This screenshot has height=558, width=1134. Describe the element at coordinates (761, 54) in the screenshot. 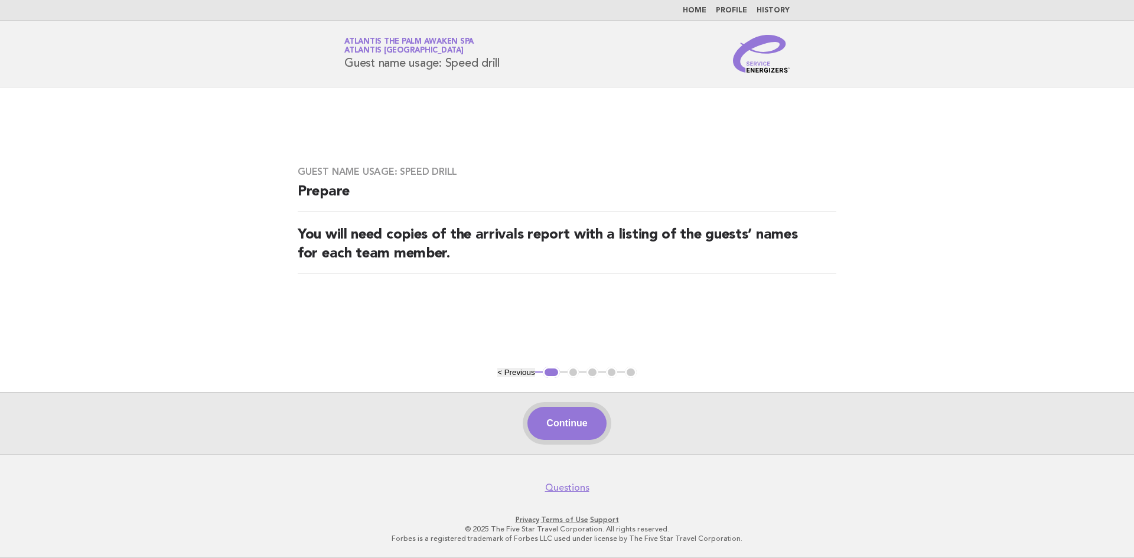

I see `img: Service Energizers` at that location.